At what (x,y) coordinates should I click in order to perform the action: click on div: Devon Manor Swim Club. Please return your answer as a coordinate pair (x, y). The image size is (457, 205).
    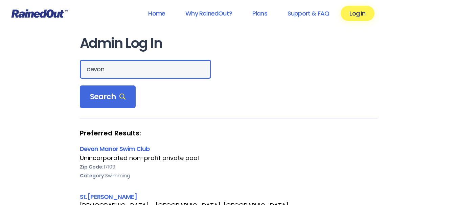
    Looking at the image, I should click on (229, 149).